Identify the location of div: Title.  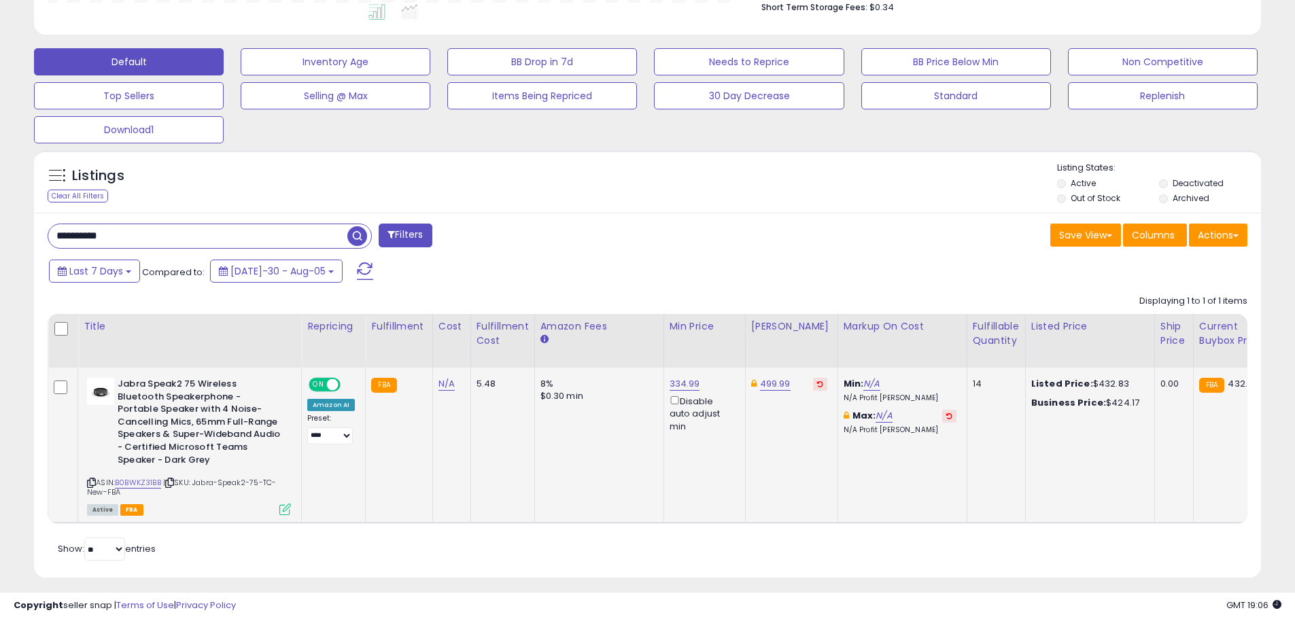
(190, 326).